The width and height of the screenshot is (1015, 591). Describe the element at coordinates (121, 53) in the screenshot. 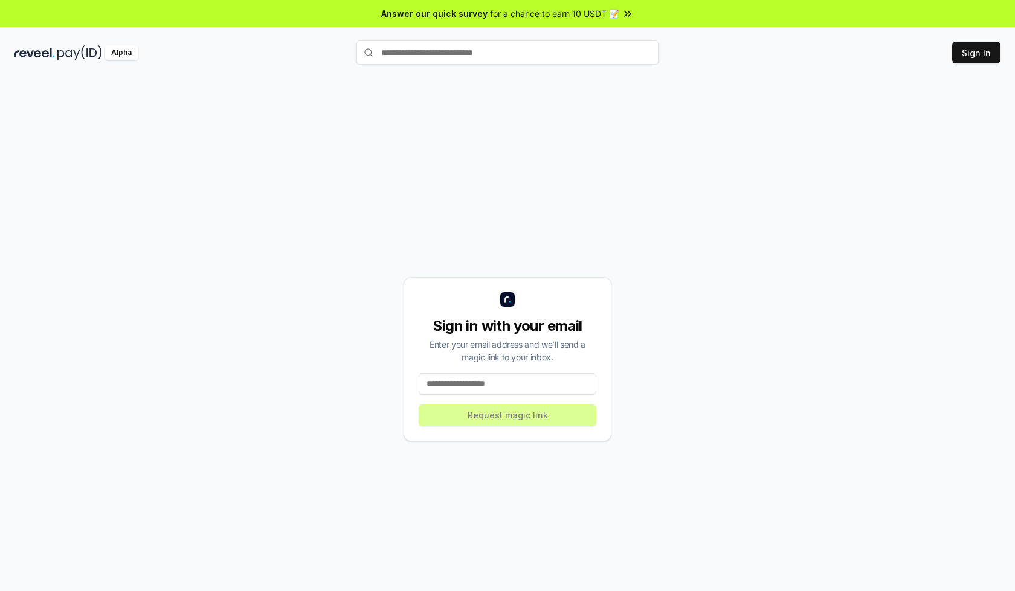

I see `div: Alpha` at that location.